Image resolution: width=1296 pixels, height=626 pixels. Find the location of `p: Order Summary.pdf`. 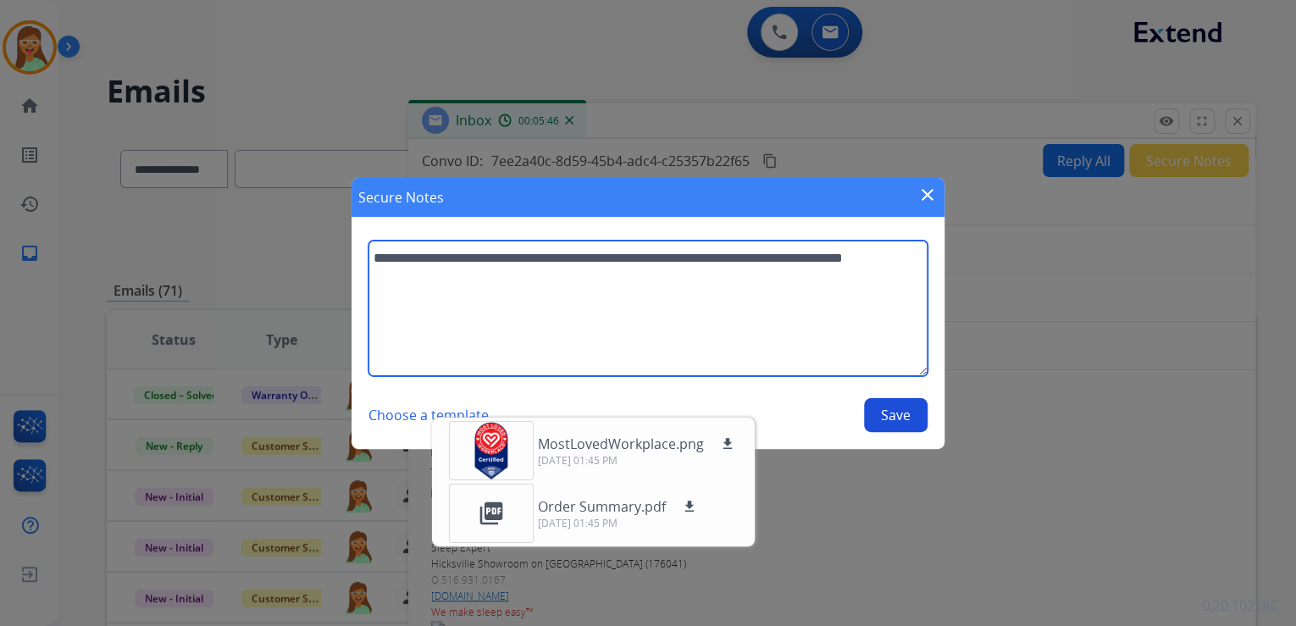

p: Order Summary.pdf is located at coordinates (601, 507).